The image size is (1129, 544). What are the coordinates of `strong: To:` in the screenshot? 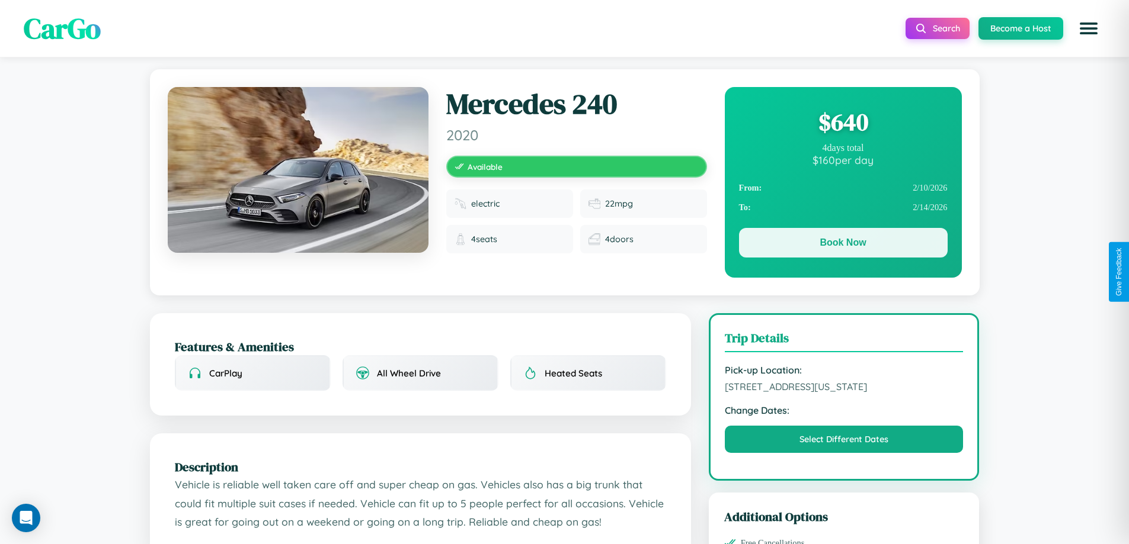 It's located at (745, 207).